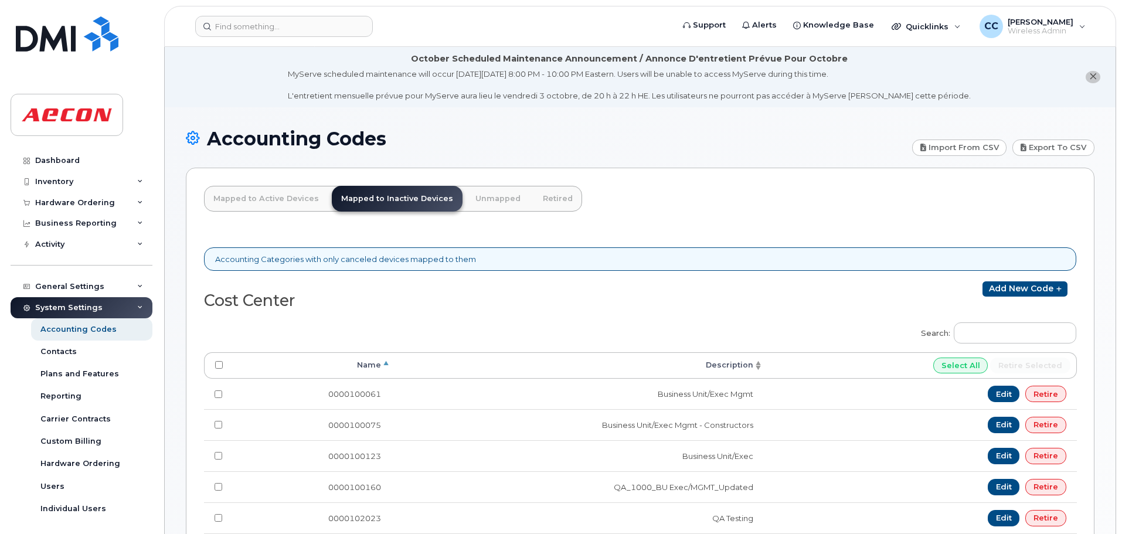  I want to click on th: Description: activate to sort column ascending, so click(577, 366).